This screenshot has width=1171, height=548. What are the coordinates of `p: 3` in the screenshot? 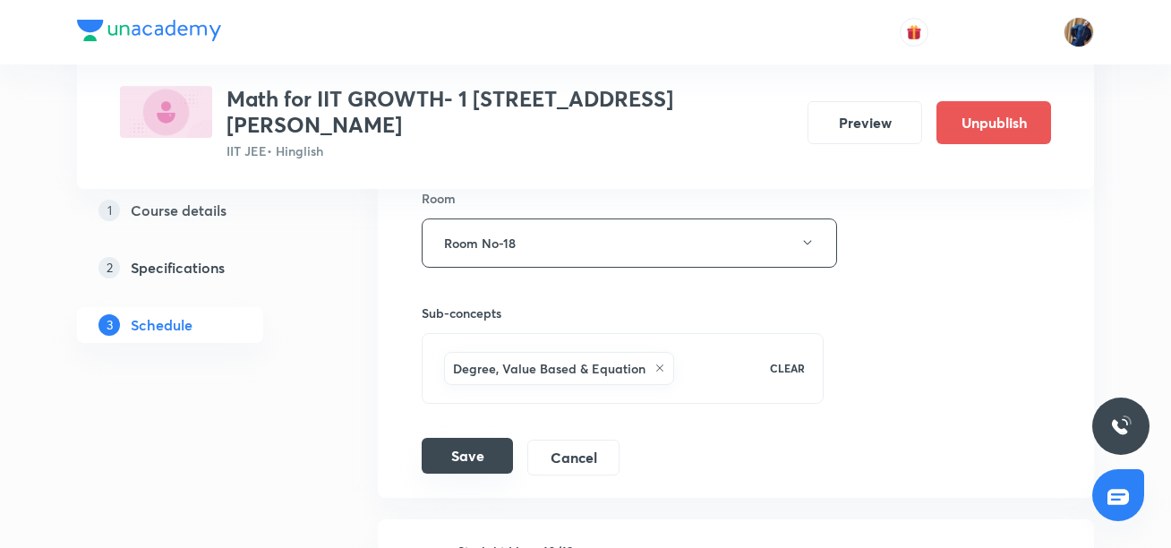 It's located at (109, 325).